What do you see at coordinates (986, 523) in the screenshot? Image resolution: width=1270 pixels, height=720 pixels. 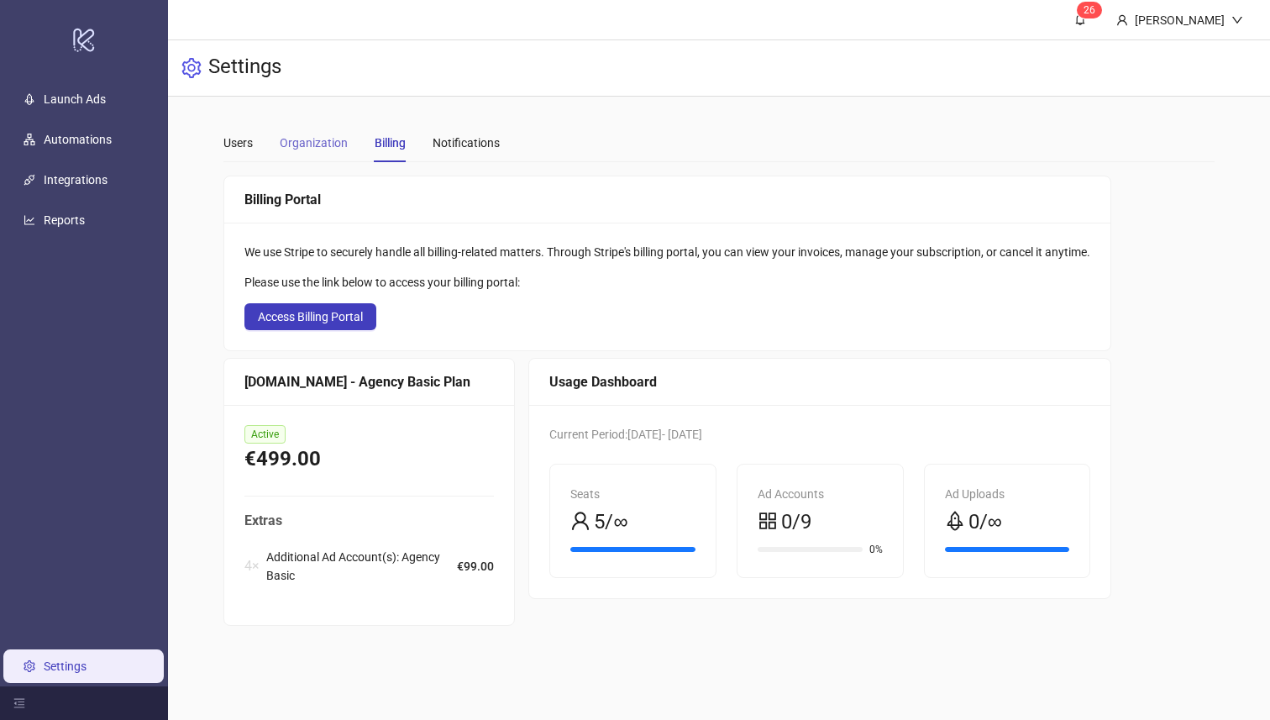 I see `span: 0/∞` at bounding box center [986, 523].